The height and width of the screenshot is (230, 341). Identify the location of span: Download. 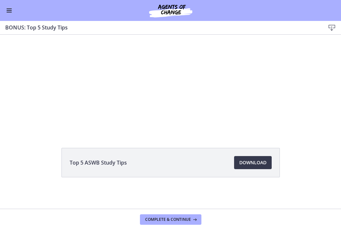
(253, 162).